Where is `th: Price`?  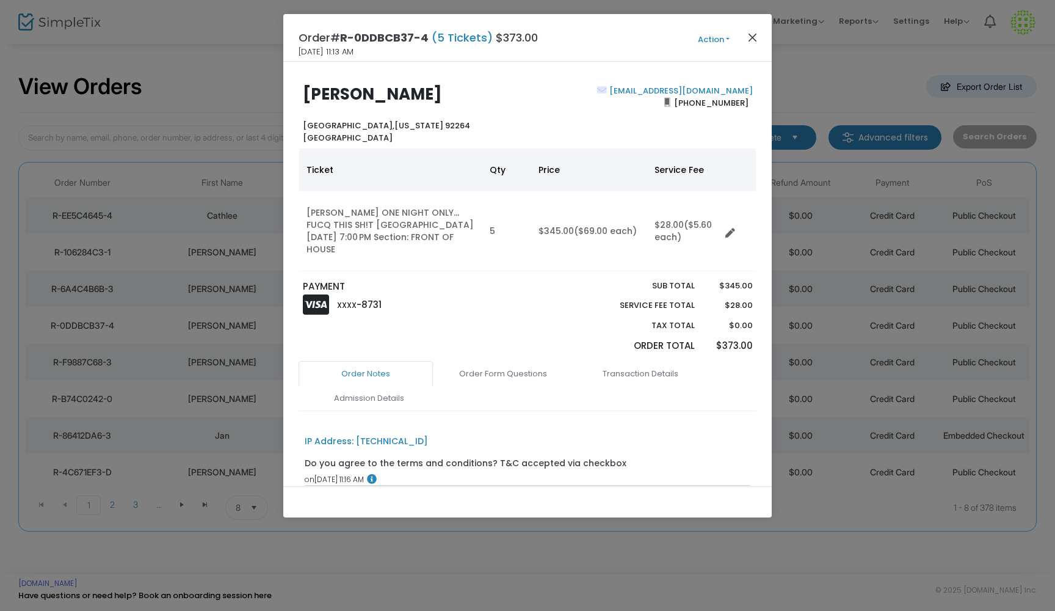 th: Price is located at coordinates (589, 170).